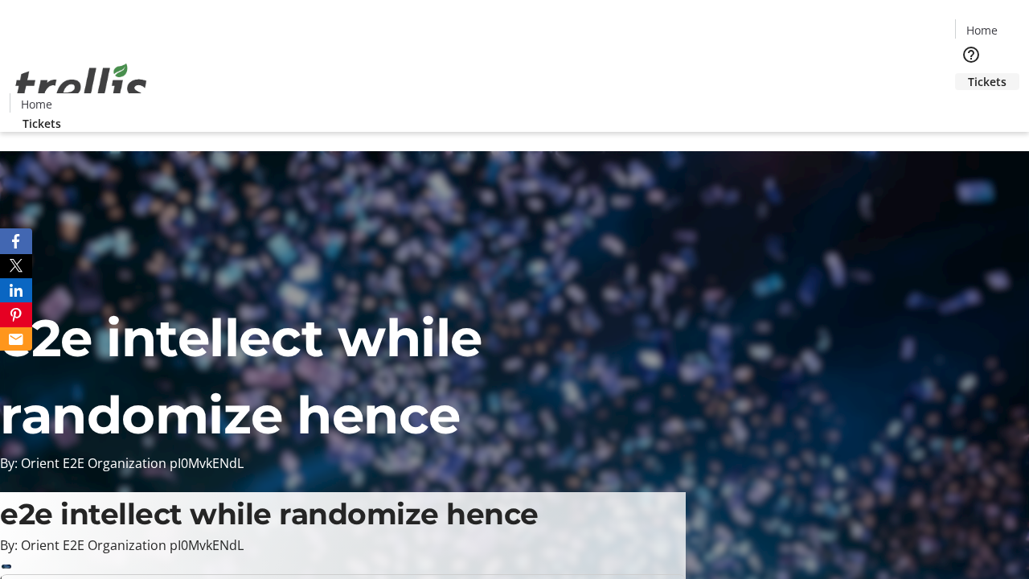 This screenshot has width=1029, height=579. Describe the element at coordinates (971, 106) in the screenshot. I see `button: Cart` at that location.